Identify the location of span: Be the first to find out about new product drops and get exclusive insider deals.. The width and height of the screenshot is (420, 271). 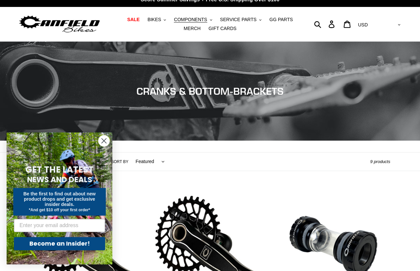
(59, 199).